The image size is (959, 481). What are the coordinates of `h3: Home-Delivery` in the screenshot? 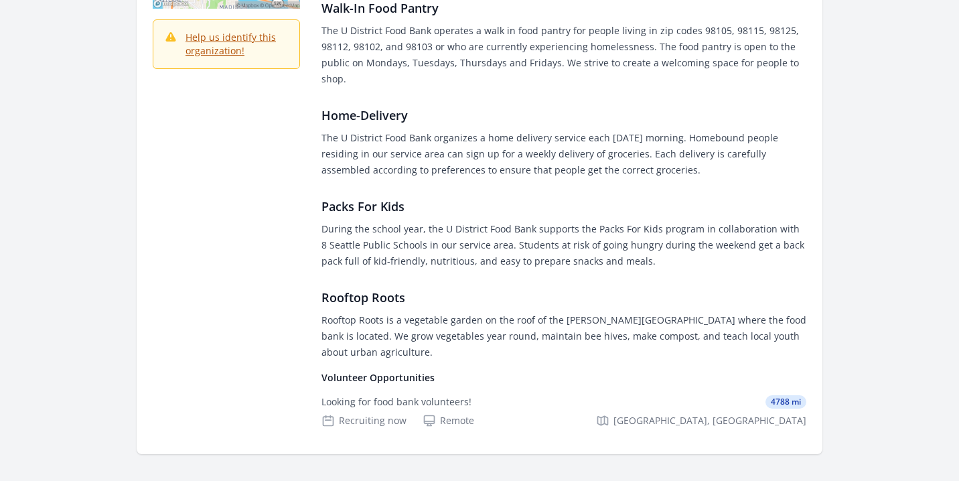 It's located at (564, 115).